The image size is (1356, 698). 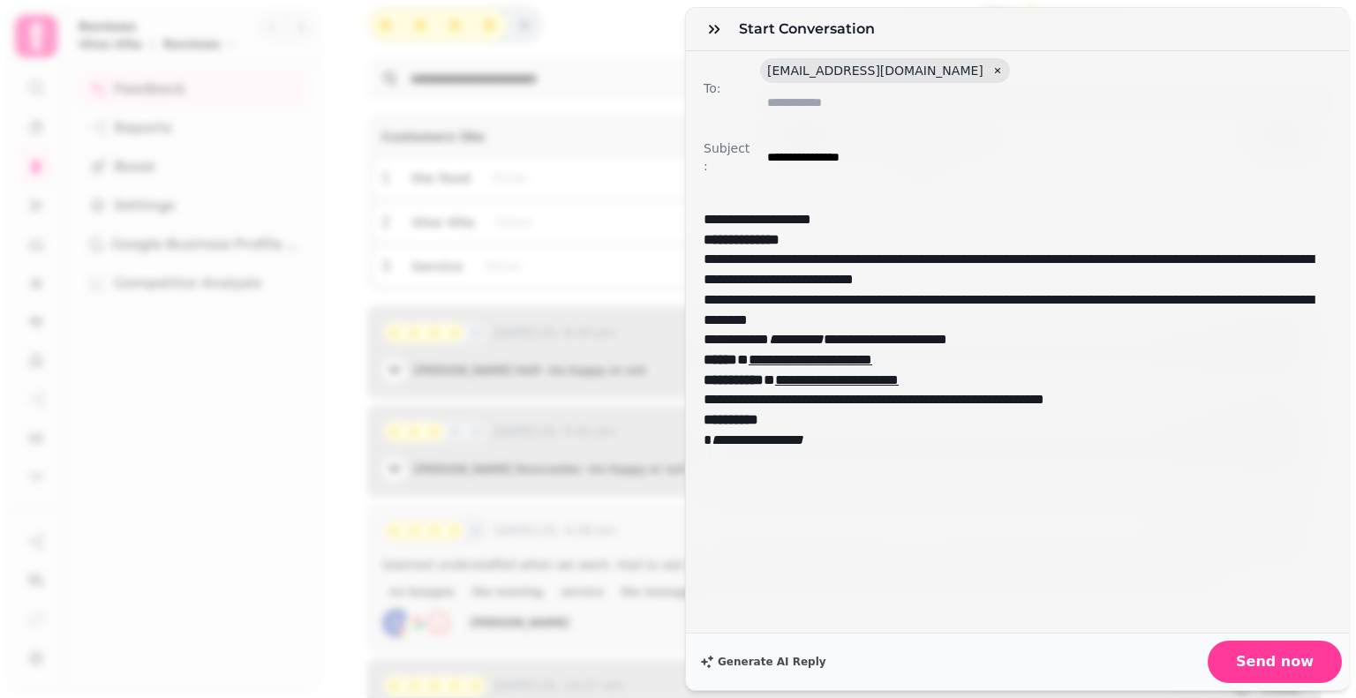 I want to click on label: To:, so click(x=729, y=88).